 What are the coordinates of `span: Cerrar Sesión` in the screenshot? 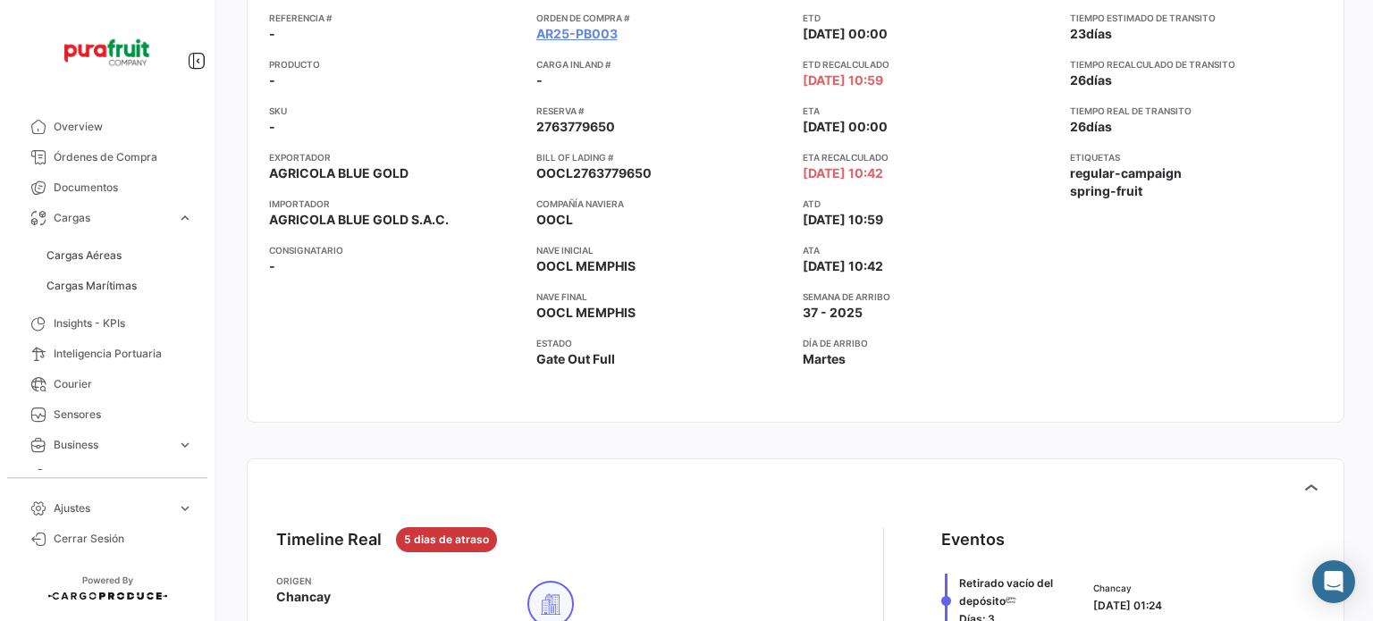 It's located at (123, 539).